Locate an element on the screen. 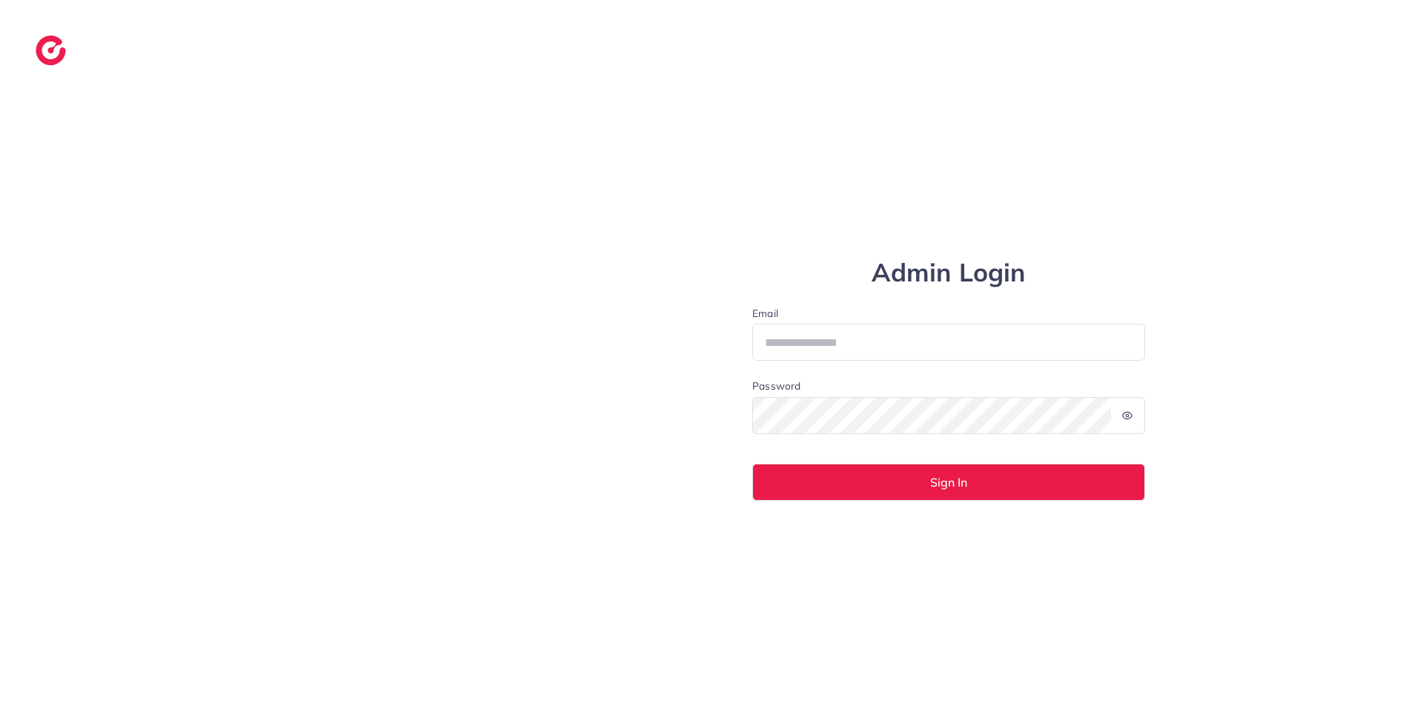 Image resolution: width=1423 pixels, height=717 pixels. button: Sign In is located at coordinates (949, 482).